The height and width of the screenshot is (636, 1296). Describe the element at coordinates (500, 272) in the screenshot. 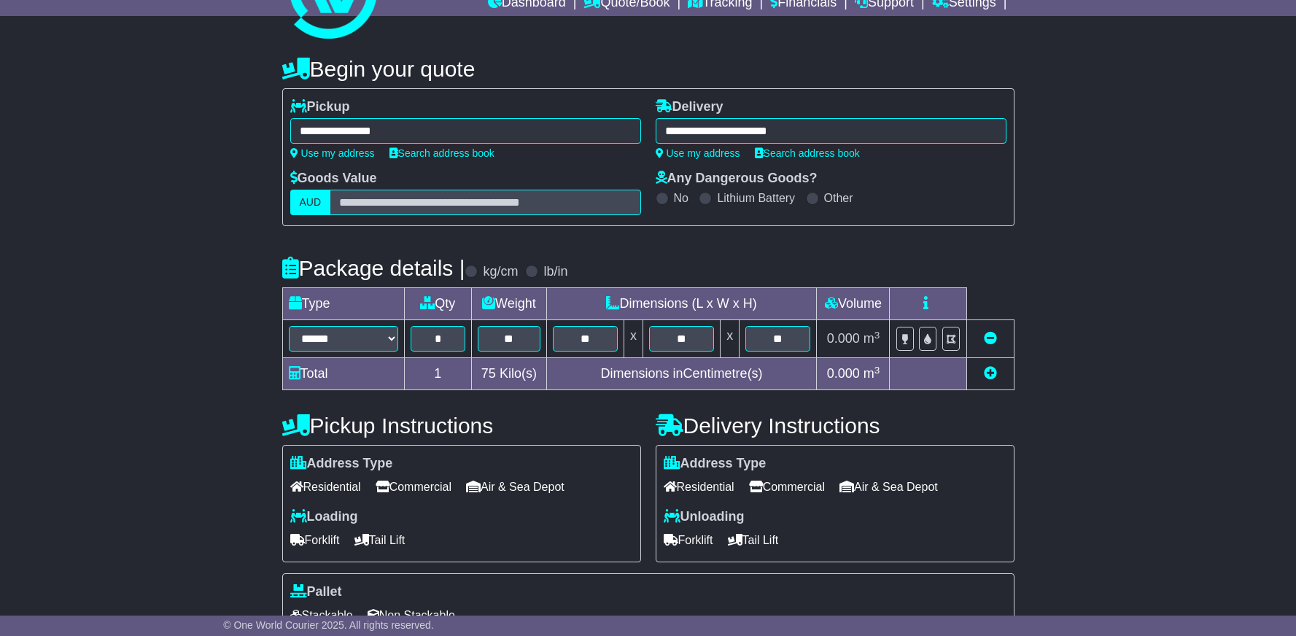

I see `label: kg/cm` at that location.